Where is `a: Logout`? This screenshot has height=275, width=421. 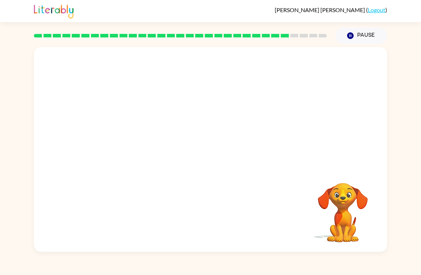 a: Logout is located at coordinates (377, 10).